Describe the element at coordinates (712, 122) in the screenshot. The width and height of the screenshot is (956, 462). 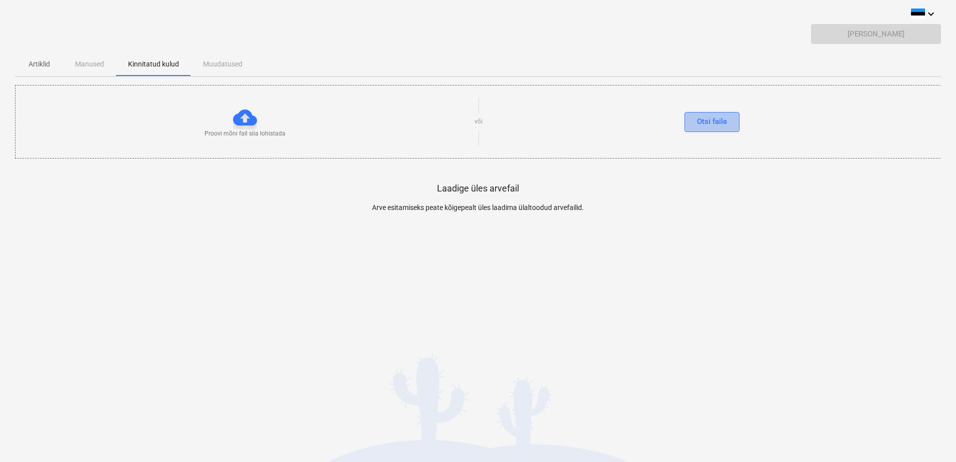
I see `div: Otsi faile` at that location.